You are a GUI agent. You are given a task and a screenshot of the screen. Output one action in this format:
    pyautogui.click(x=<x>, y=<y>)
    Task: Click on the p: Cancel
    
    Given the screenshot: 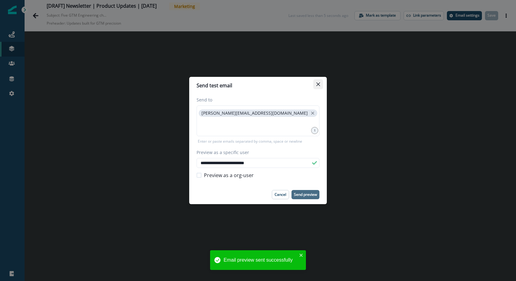 What is the action you would take?
    pyautogui.click(x=281, y=195)
    